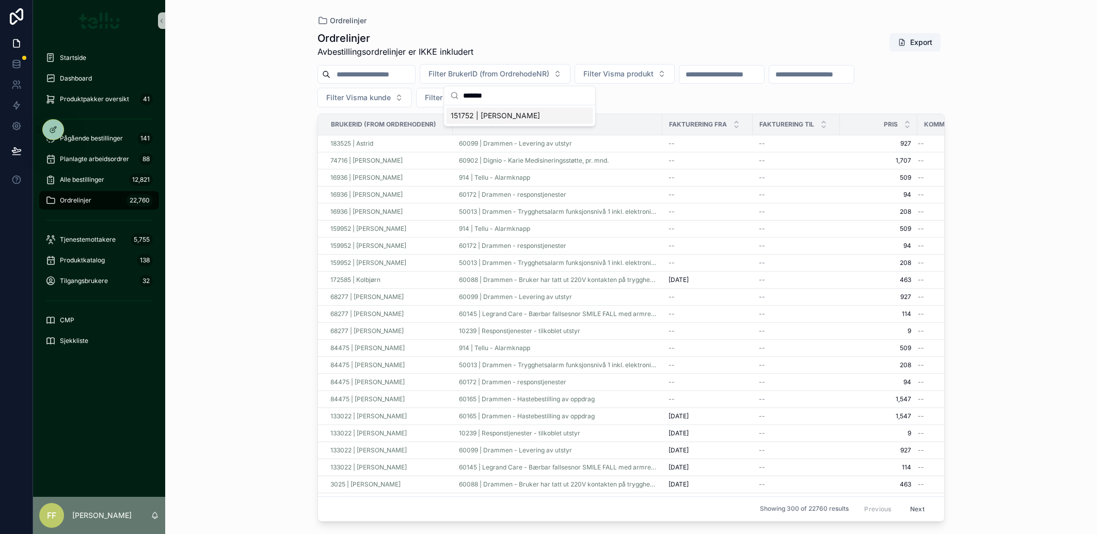 The width and height of the screenshot is (1097, 534). What do you see at coordinates (342, 21) in the screenshot?
I see `a: Ordrelinjer` at bounding box center [342, 21].